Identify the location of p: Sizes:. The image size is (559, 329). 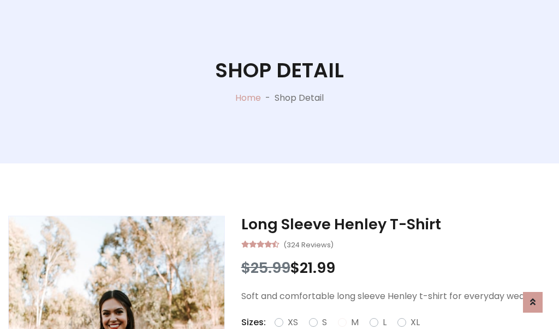
(253, 323).